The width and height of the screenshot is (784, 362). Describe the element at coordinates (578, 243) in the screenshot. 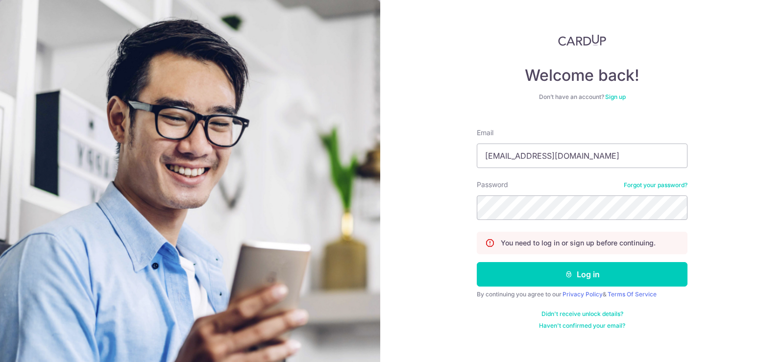

I see `p: You need to log in or sign up before continuing.` at that location.